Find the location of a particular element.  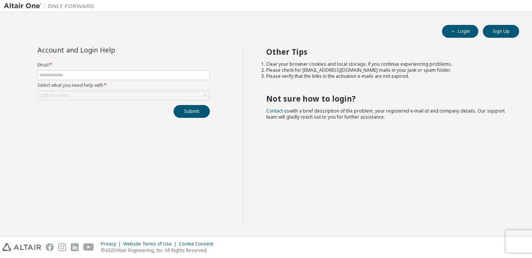

div: Website Terms of Use is located at coordinates (151, 244).